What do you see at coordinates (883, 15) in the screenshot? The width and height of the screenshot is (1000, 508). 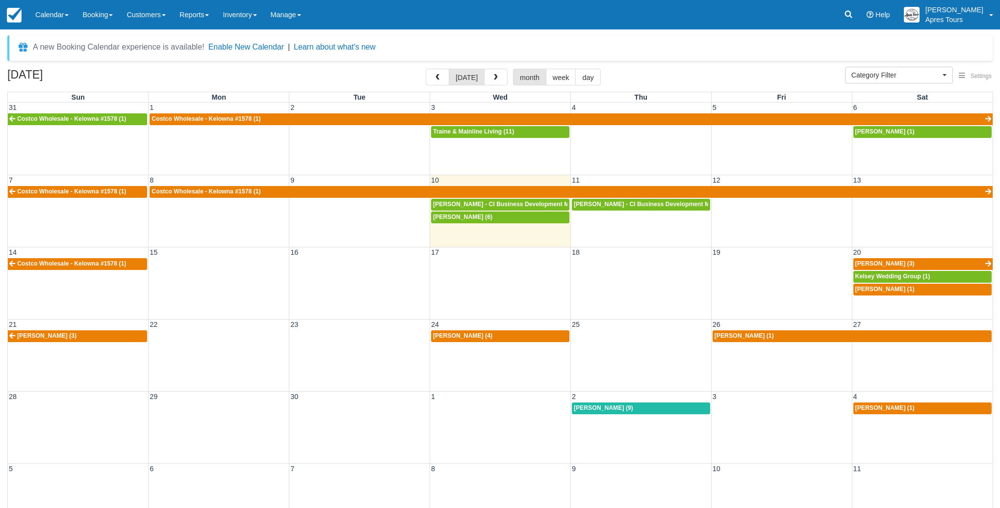 I see `span: Help` at bounding box center [883, 15].